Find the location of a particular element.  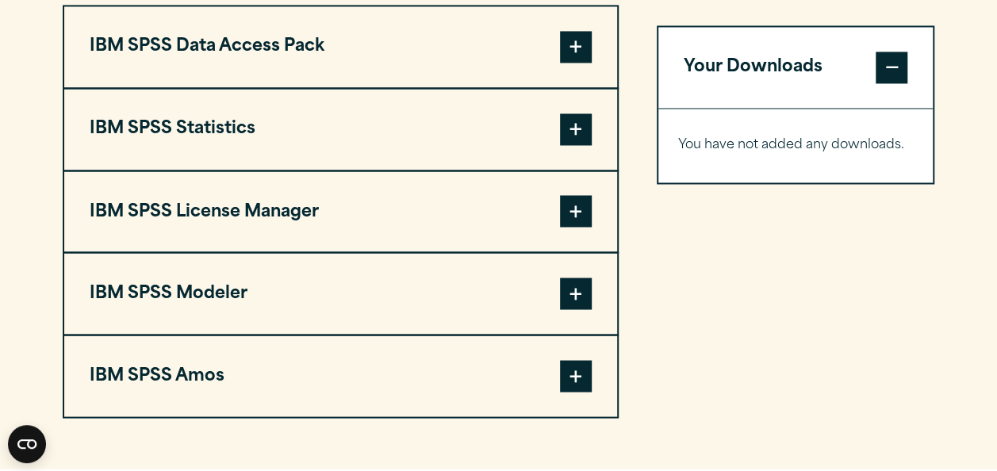

button: IBM SPSS License Manager is located at coordinates (340, 212).